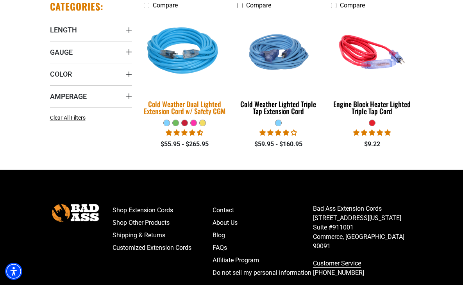  Describe the element at coordinates (185, 144) in the screenshot. I see `div: $55.95 - $265.95` at that location.